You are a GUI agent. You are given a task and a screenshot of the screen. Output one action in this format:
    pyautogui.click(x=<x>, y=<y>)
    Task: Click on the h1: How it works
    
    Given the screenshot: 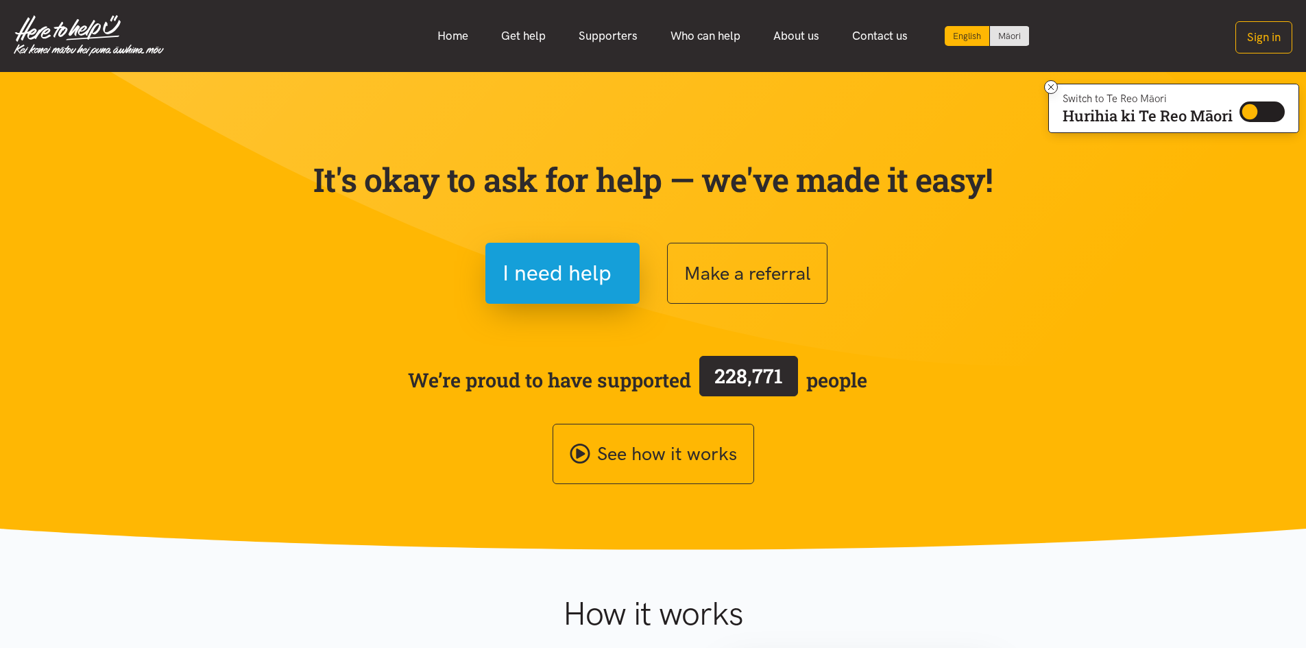 What is the action you would take?
    pyautogui.click(x=653, y=614)
    